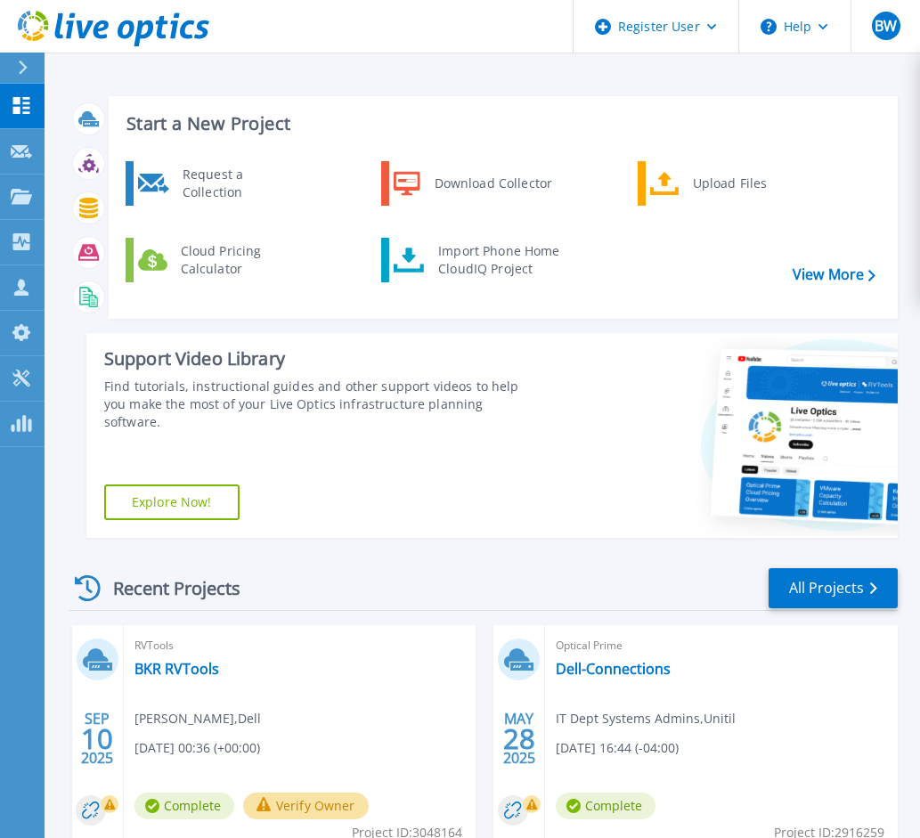  I want to click on button: Verify Owner, so click(306, 806).